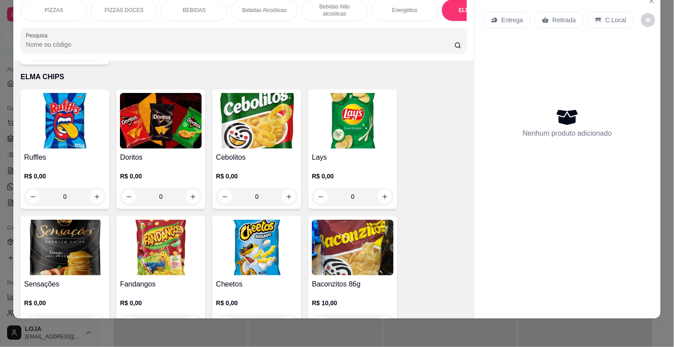 The width and height of the screenshot is (674, 347). Describe the element at coordinates (161, 284) in the screenshot. I see `h4: Fandangos` at that location.